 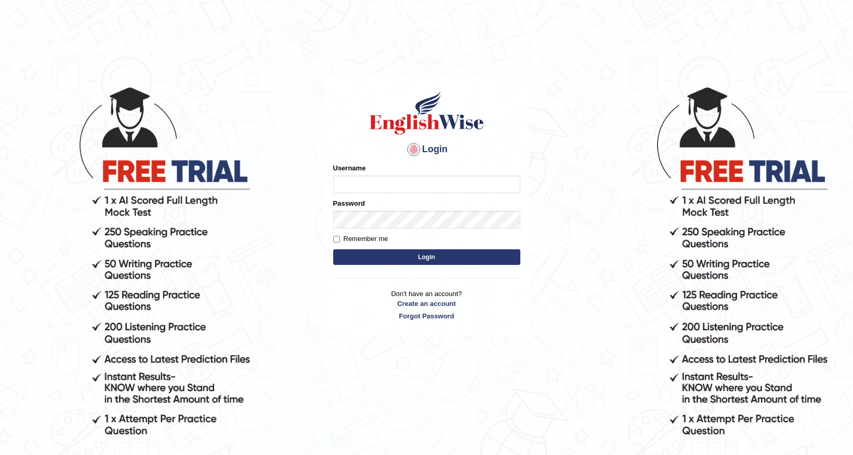 I want to click on p: Don't have an account?, so click(x=427, y=305).